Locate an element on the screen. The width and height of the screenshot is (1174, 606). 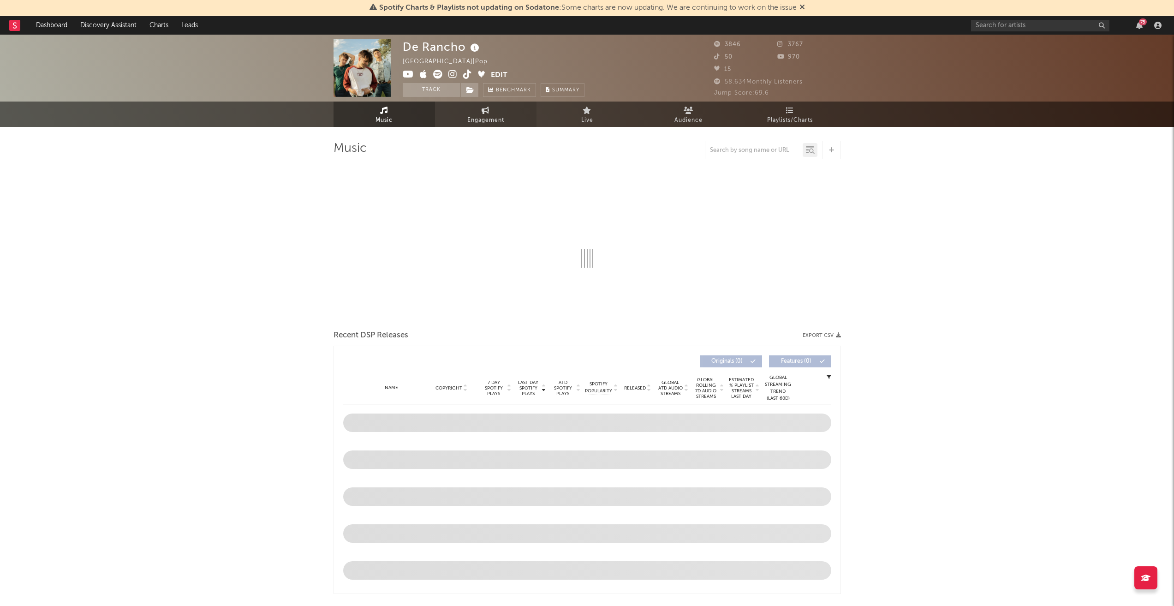
span: Music is located at coordinates (384, 120).